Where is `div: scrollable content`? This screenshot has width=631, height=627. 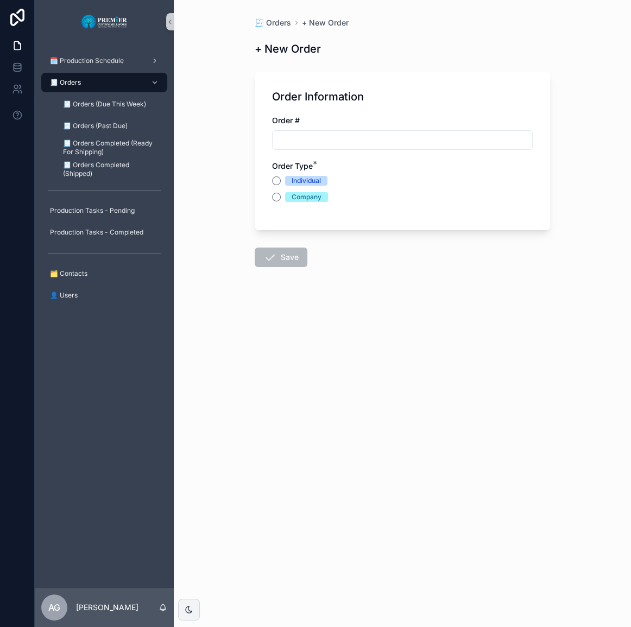
div: scrollable content is located at coordinates (104, 181).